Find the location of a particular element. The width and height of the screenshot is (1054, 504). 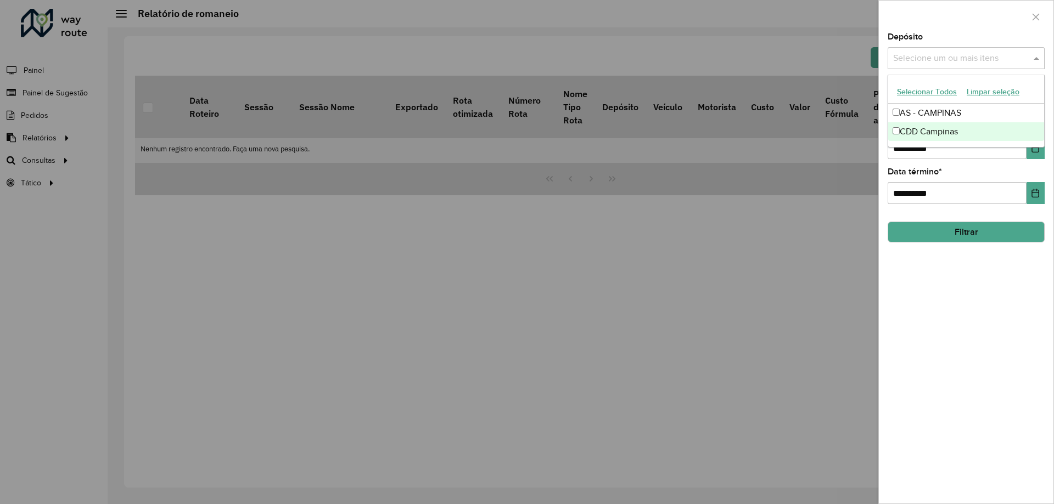

button: Limpar seleção is located at coordinates (993, 92).